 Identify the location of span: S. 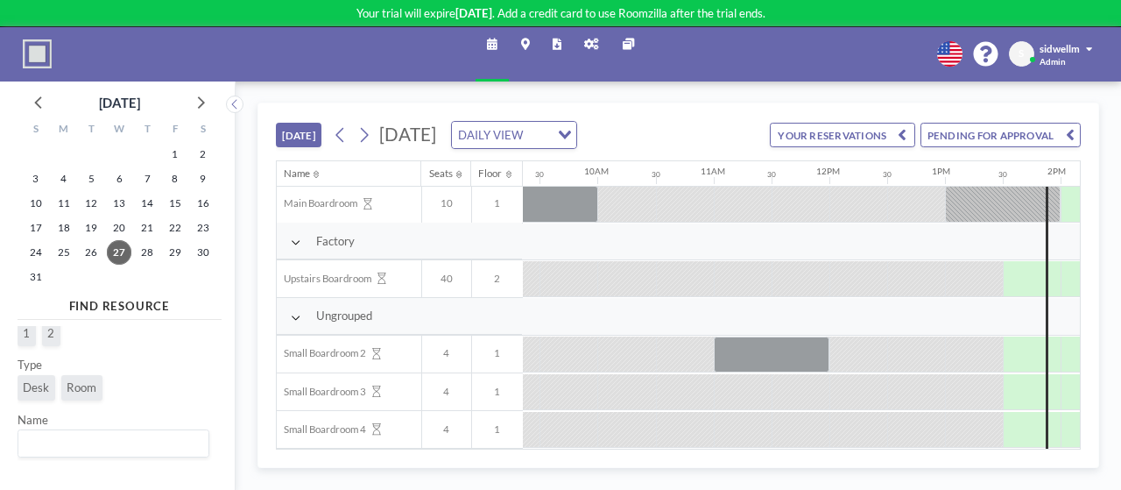
(1022, 53).